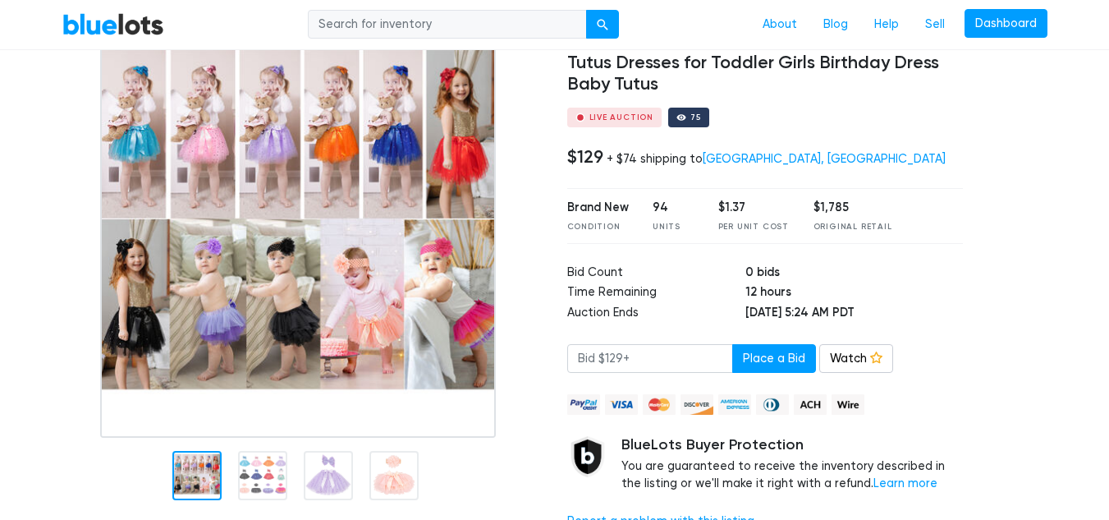 The image size is (1109, 520). Describe the element at coordinates (776, 158) in the screenshot. I see `div: + $74 shipping to` at that location.